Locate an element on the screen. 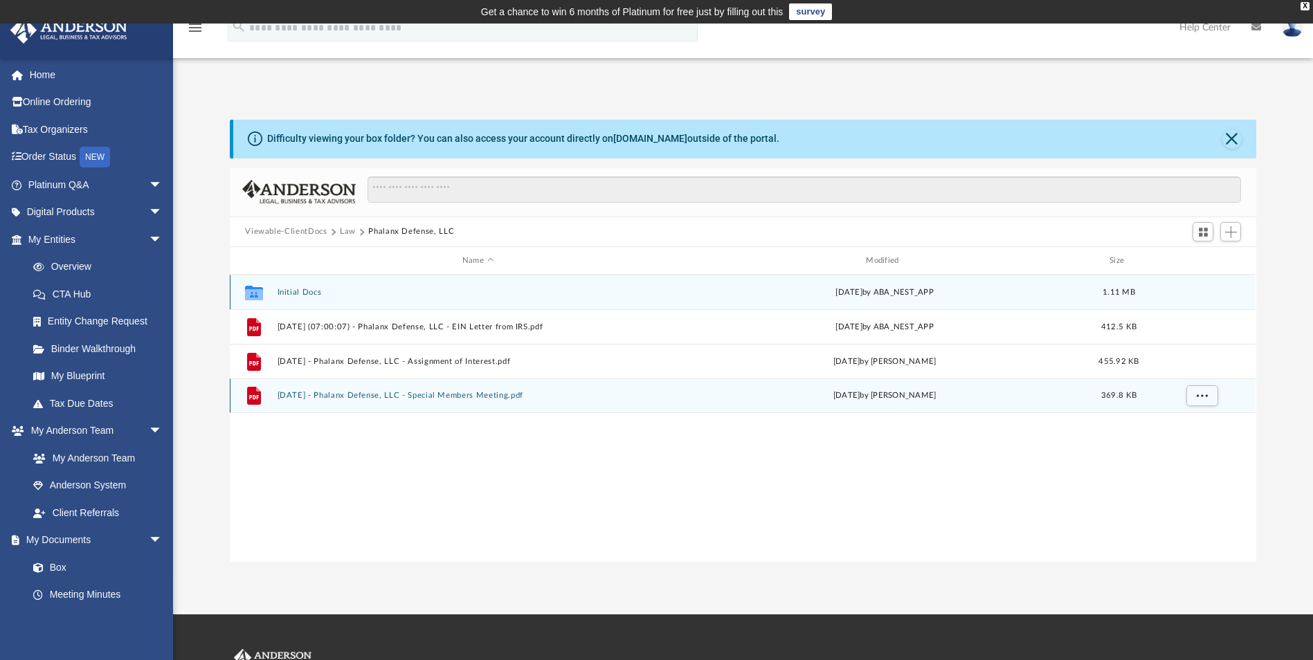 The height and width of the screenshot is (660, 1313). div: Name is located at coordinates (478, 261).